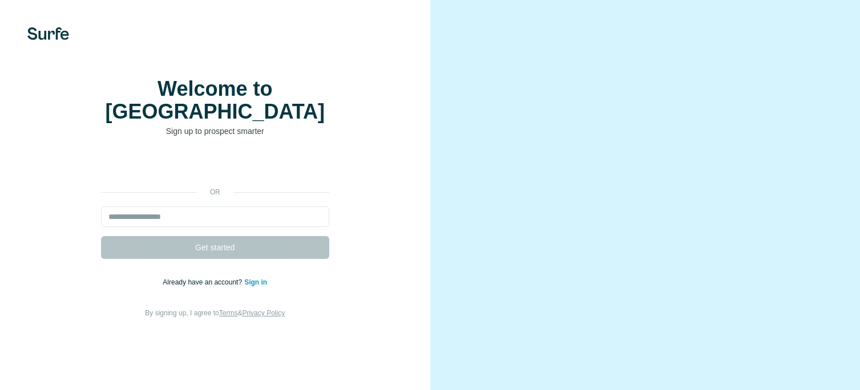 Image resolution: width=860 pixels, height=390 pixels. I want to click on span: Already have an account?, so click(203, 282).